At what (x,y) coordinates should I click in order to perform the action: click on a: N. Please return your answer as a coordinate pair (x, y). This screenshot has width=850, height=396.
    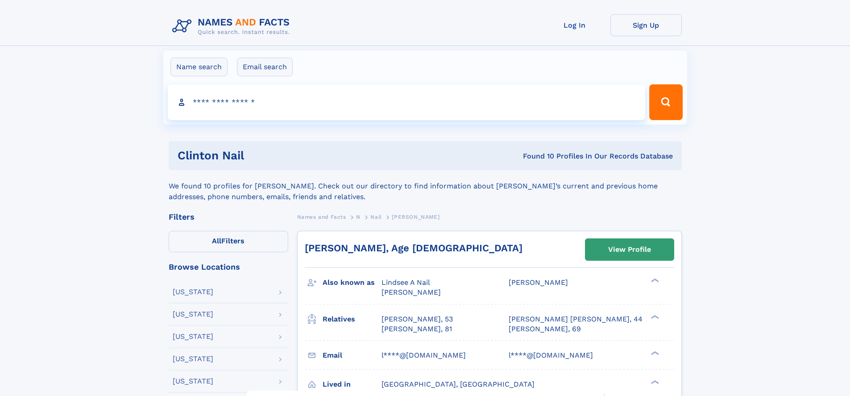
    Looking at the image, I should click on (358, 216).